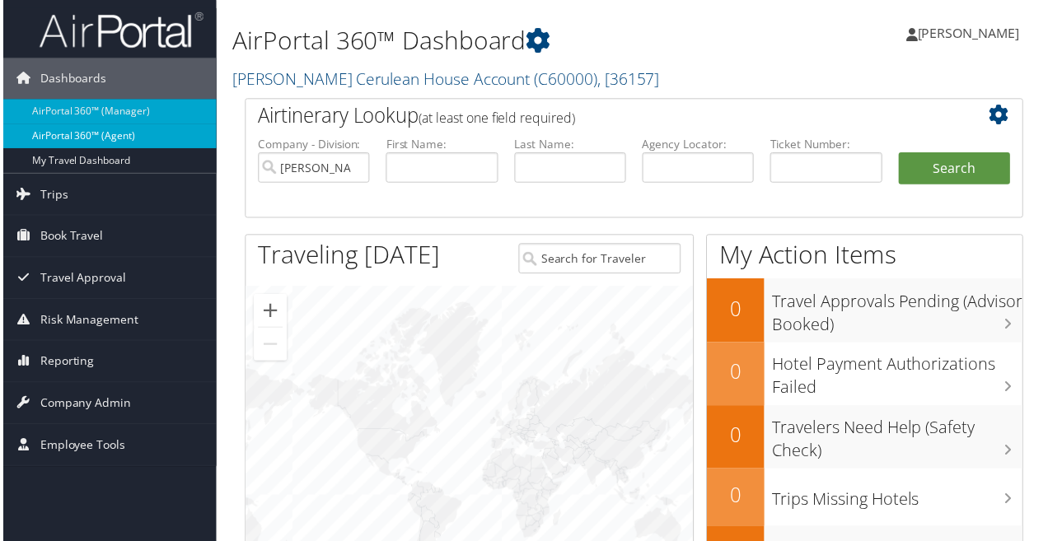 The width and height of the screenshot is (1048, 541). Describe the element at coordinates (866, 312) in the screenshot. I see `a: 0Travel Approvals Pending (Advisor Booked)` at that location.